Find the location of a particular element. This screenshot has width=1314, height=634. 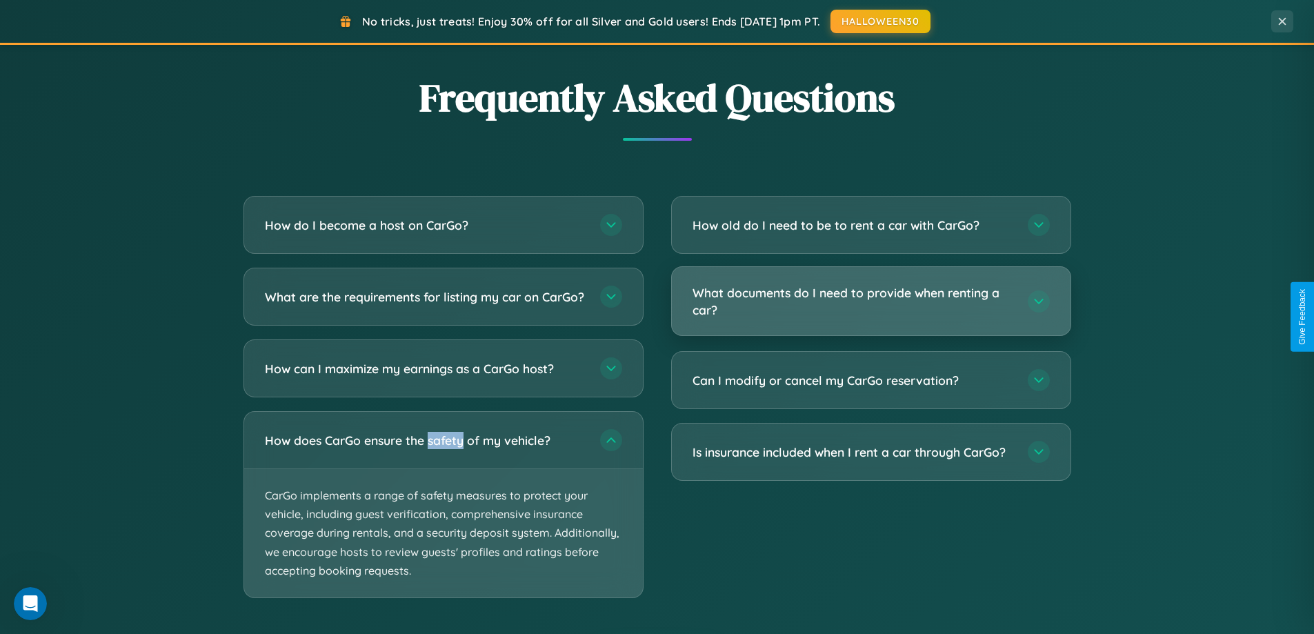

button: HALLOWEEN30 is located at coordinates (880, 21).